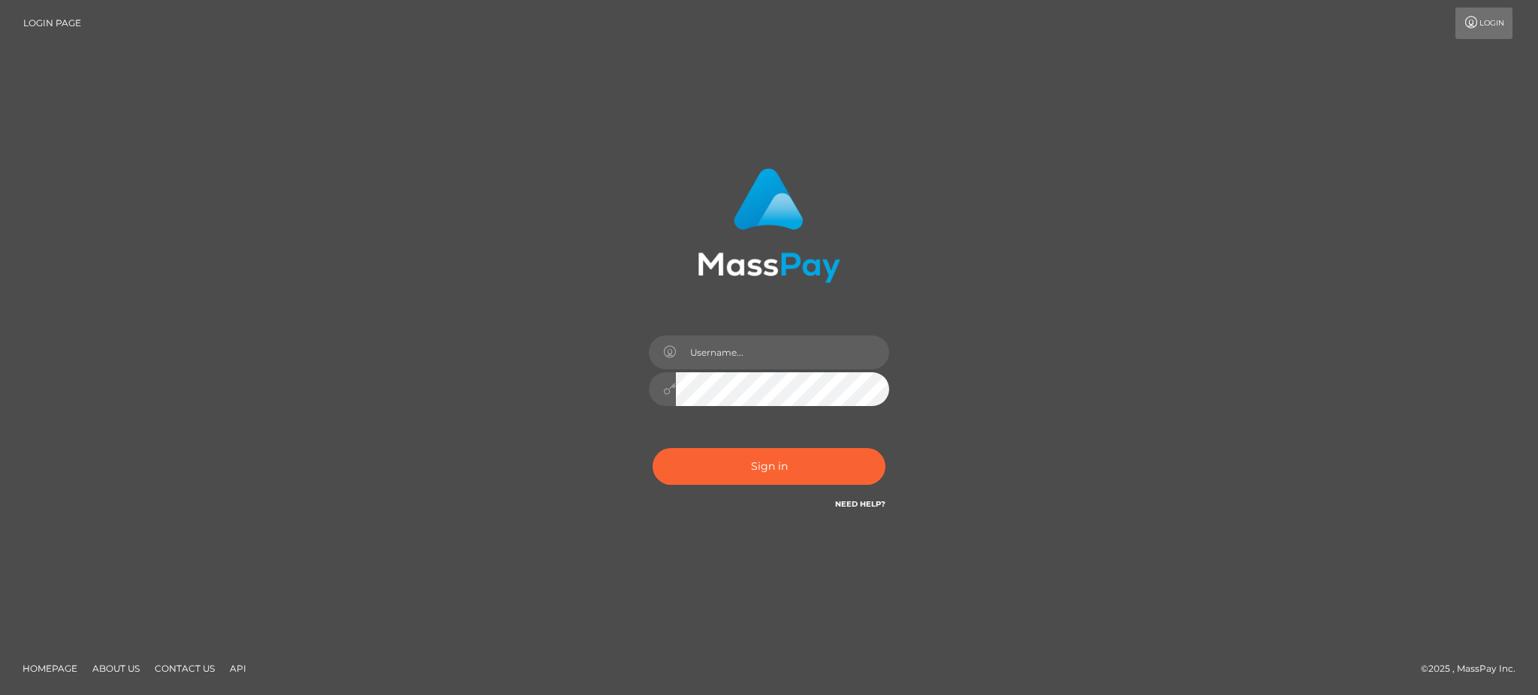 The image size is (1538, 695). I want to click on button: Sign in, so click(769, 466).